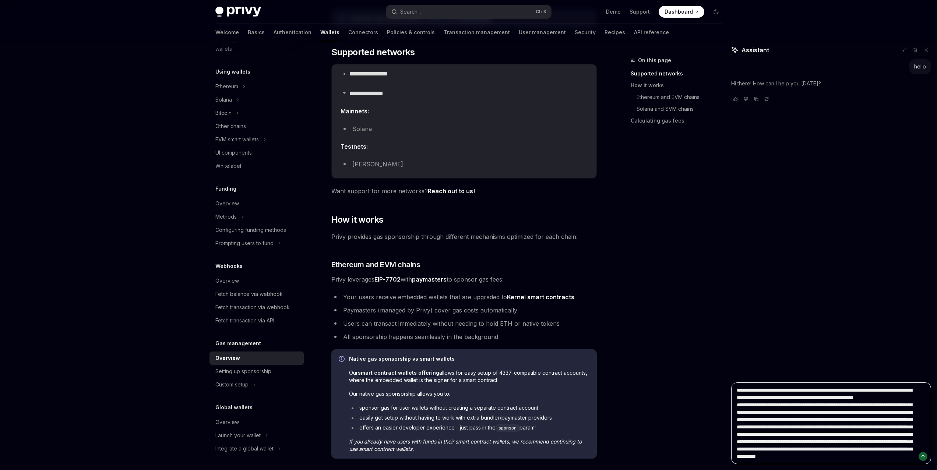 The image size is (937, 470). What do you see at coordinates (231, 126) in the screenshot?
I see `div: Other chains` at bounding box center [231, 126].